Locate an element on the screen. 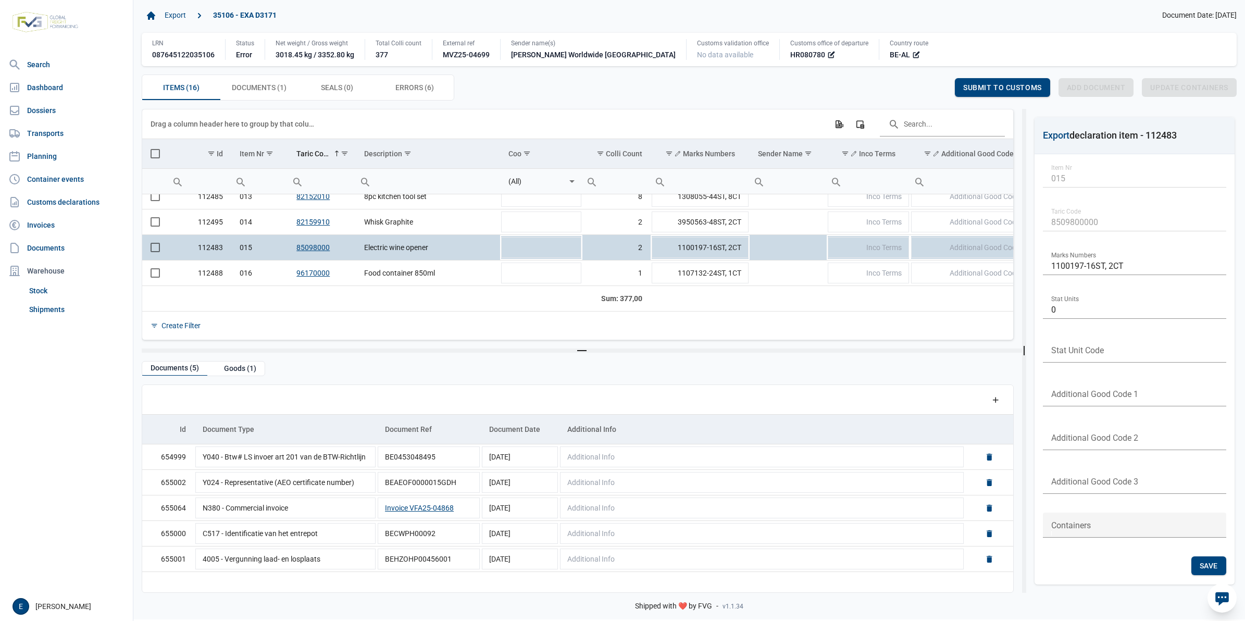 The image size is (1245, 621). a: Search is located at coordinates (66, 65).